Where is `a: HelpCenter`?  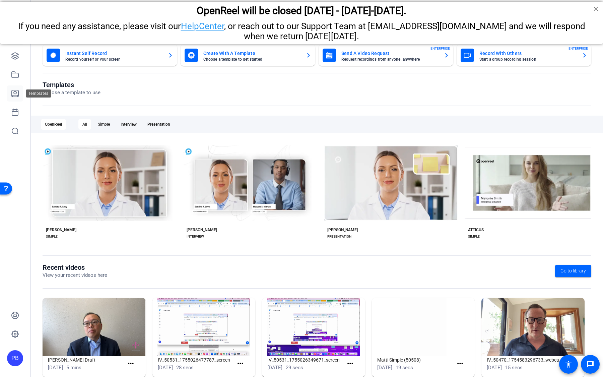 a: HelpCenter is located at coordinates (202, 24).